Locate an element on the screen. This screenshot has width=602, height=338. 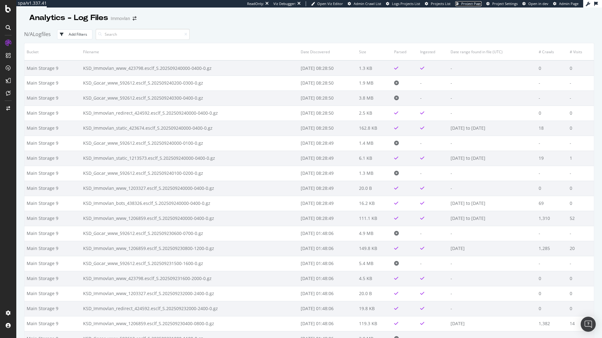
td: 5.4 MB is located at coordinates (374, 264).